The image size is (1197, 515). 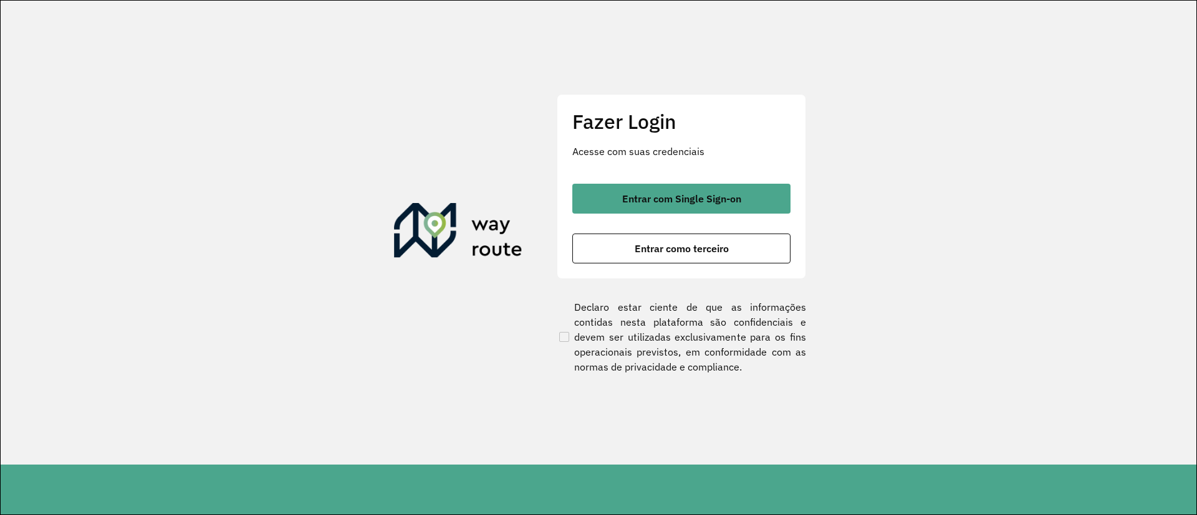 What do you see at coordinates (458, 233) in the screenshot?
I see `img: Roteirizador AmbevTech` at bounding box center [458, 233].